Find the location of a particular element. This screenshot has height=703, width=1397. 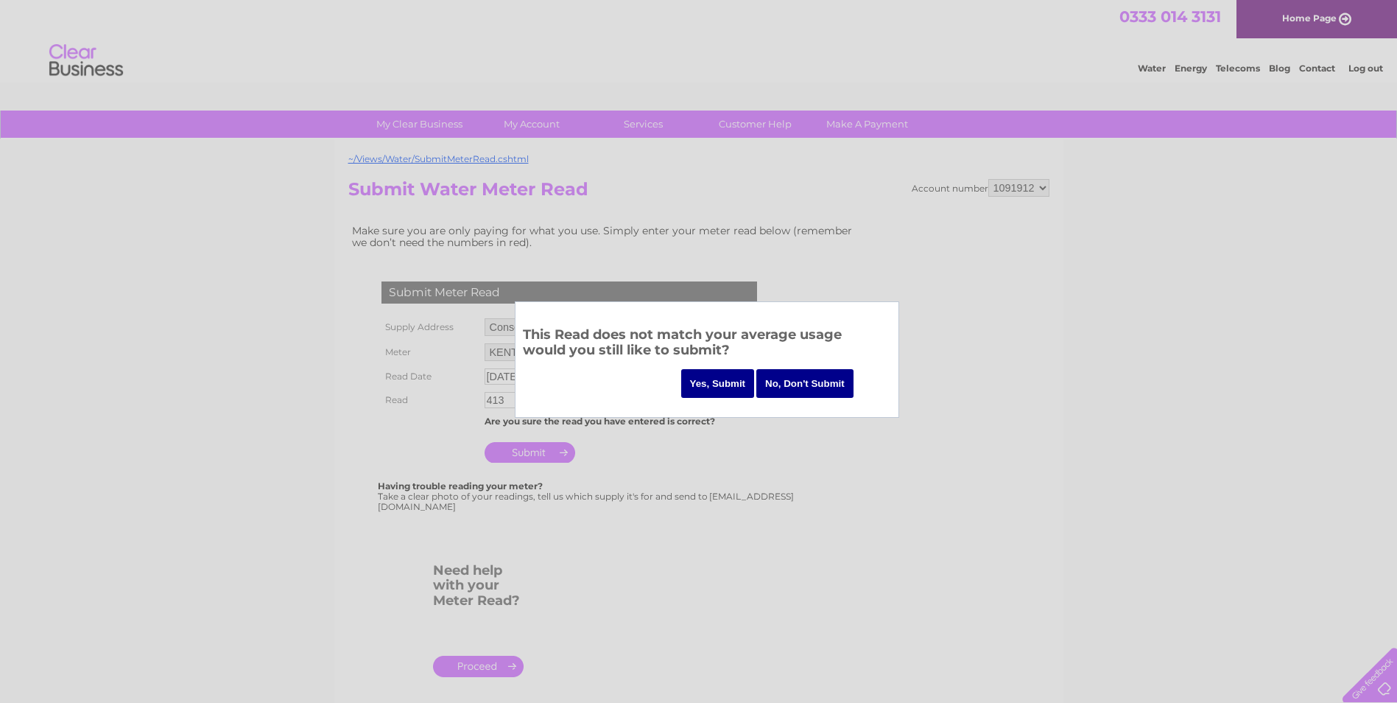

img: logo.png is located at coordinates (86, 60).